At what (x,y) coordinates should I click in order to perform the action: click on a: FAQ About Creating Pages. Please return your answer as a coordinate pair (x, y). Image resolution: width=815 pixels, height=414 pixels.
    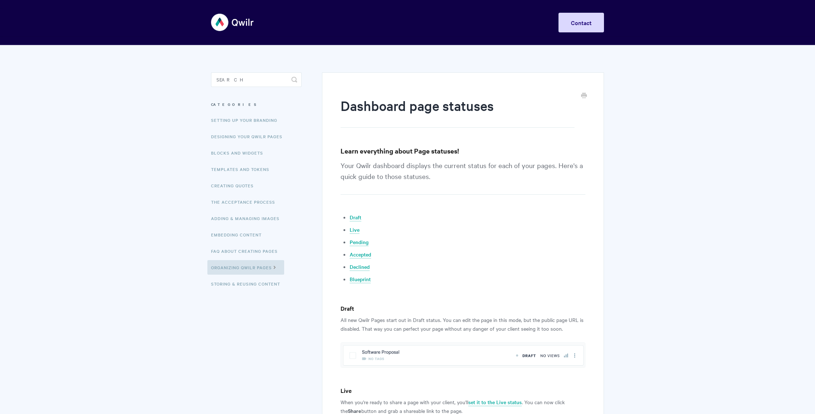
    Looking at the image, I should click on (247, 251).